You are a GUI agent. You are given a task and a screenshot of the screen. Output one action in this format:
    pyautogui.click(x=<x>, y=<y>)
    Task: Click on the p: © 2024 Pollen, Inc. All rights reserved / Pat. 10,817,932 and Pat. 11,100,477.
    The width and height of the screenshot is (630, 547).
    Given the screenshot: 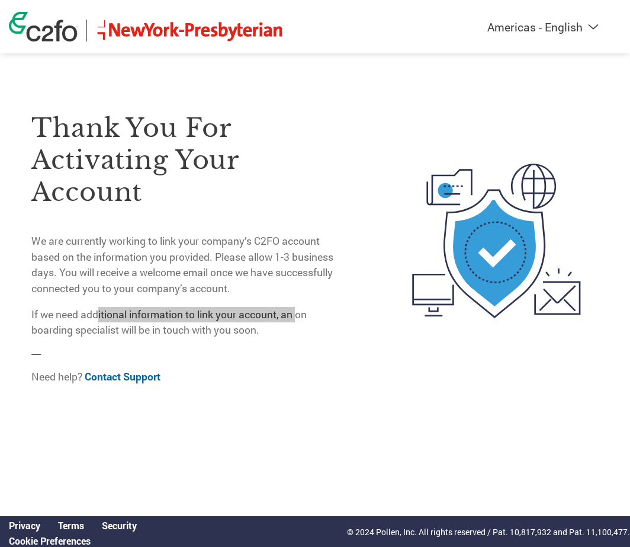 What is the action you would take?
    pyautogui.click(x=489, y=531)
    